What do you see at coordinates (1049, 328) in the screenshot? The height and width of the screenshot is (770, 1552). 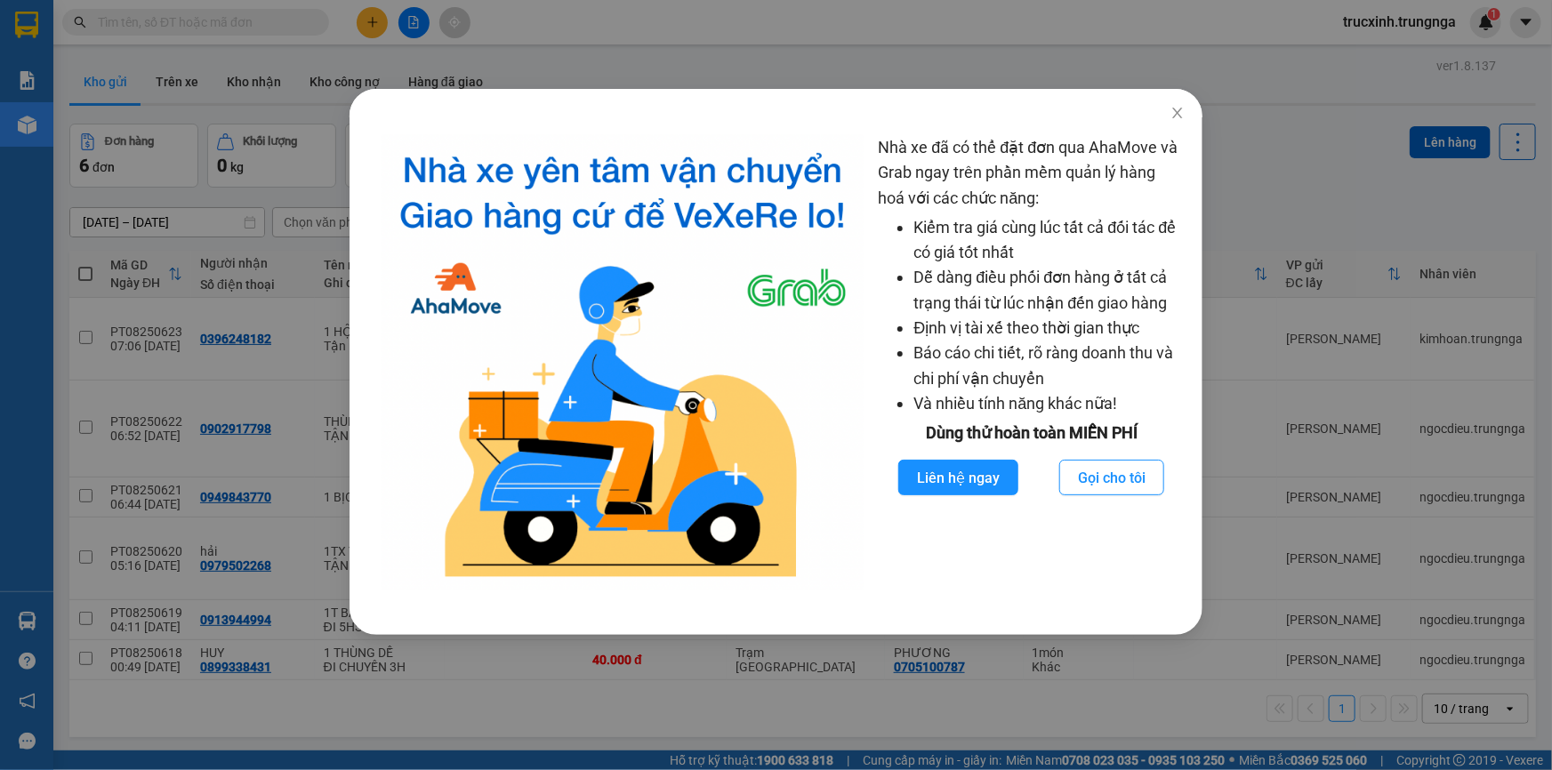 I see `li: Định vị tài xế theo thời gian thực` at bounding box center [1049, 328].